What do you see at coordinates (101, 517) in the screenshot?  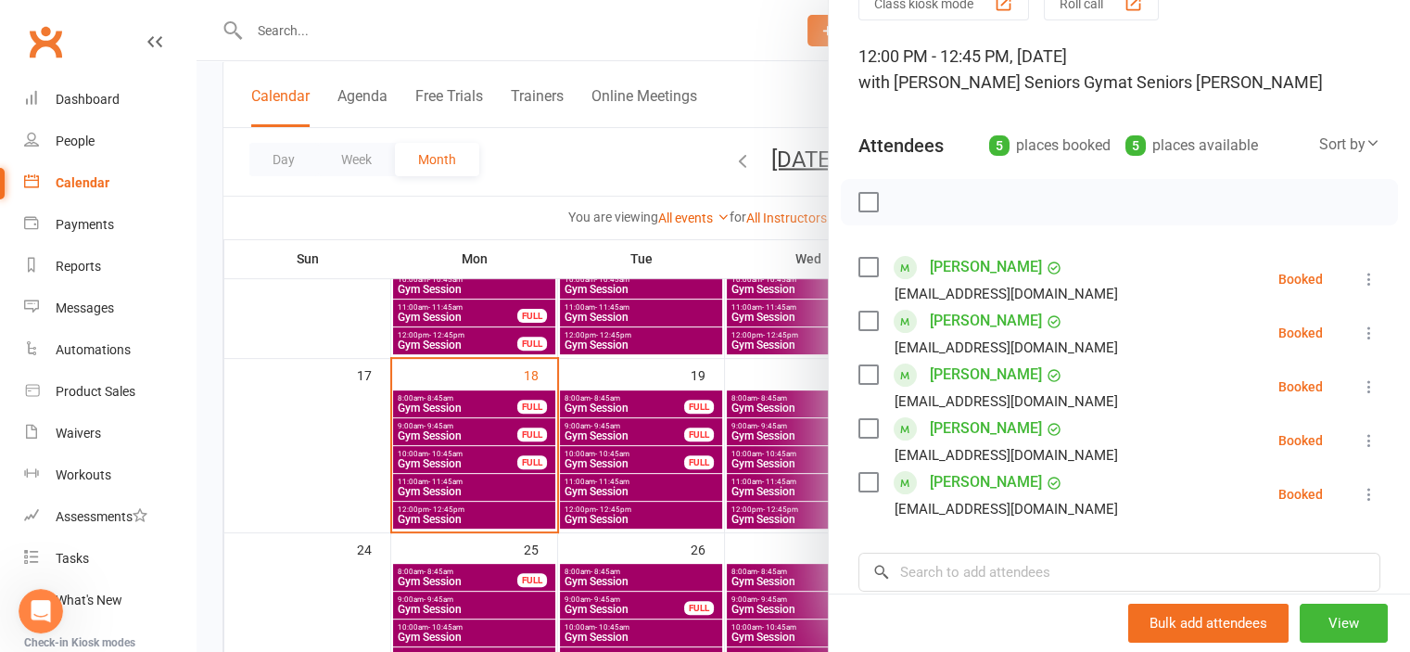 I see `div: Assessments` at bounding box center [101, 517].